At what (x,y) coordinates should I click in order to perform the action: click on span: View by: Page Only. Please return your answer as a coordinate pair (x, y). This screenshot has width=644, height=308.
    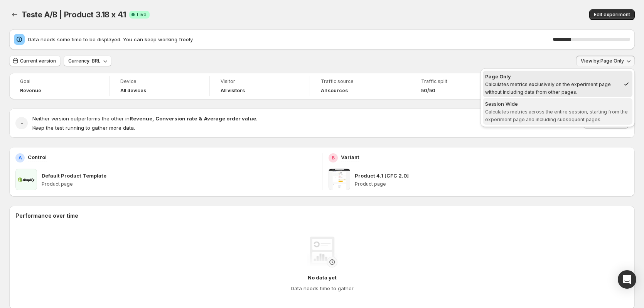
    Looking at the image, I should click on (602, 61).